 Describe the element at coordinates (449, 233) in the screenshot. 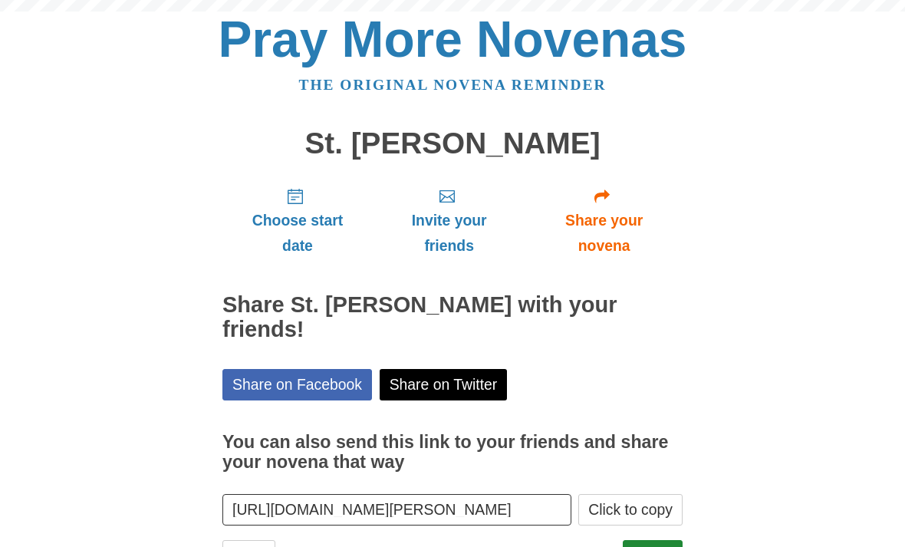

I see `span: Invite your friends` at that location.